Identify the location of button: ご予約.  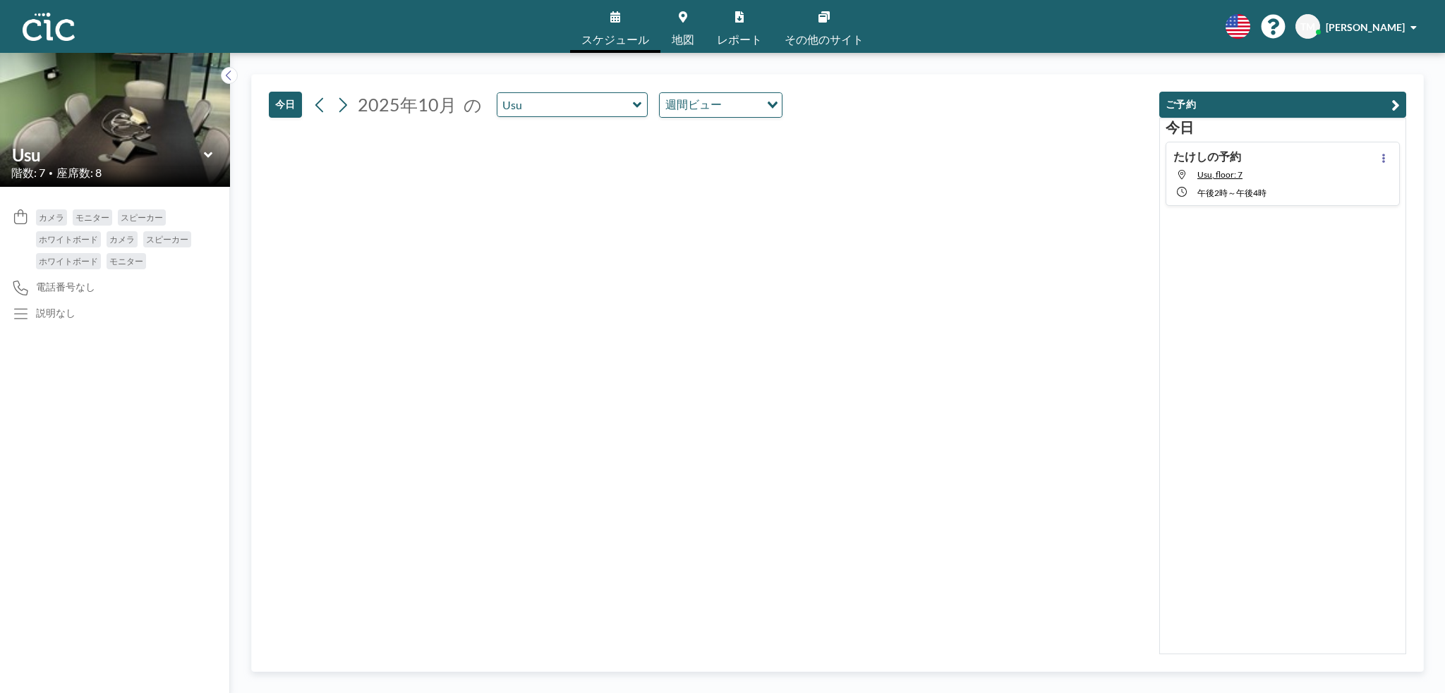
(1282, 104).